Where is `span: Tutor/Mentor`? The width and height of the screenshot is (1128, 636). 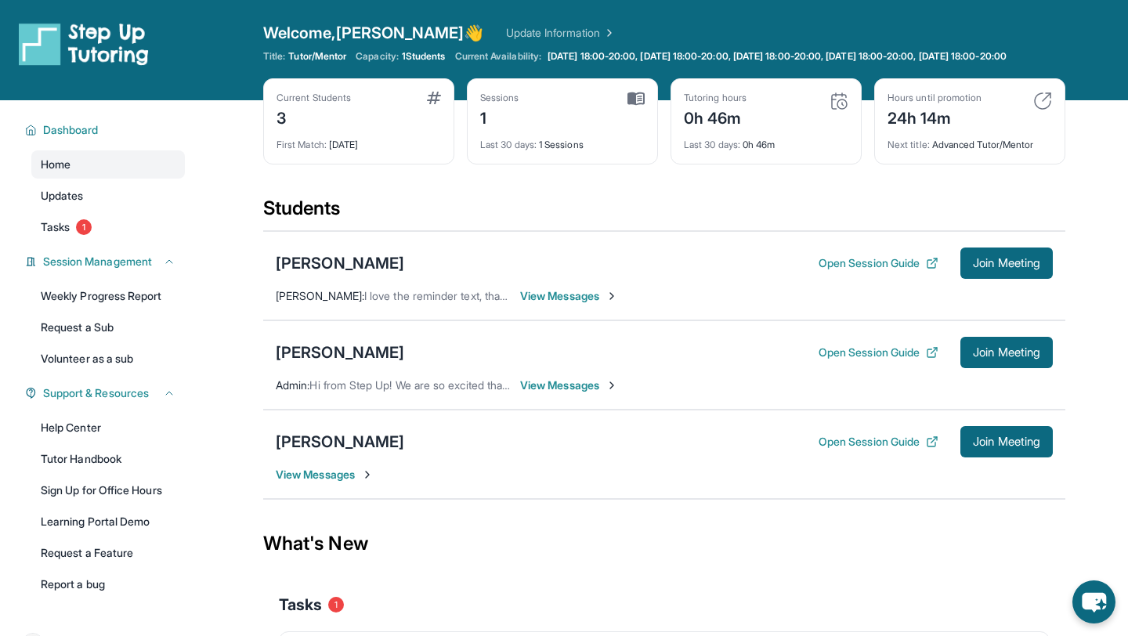 span: Tutor/Mentor is located at coordinates (317, 56).